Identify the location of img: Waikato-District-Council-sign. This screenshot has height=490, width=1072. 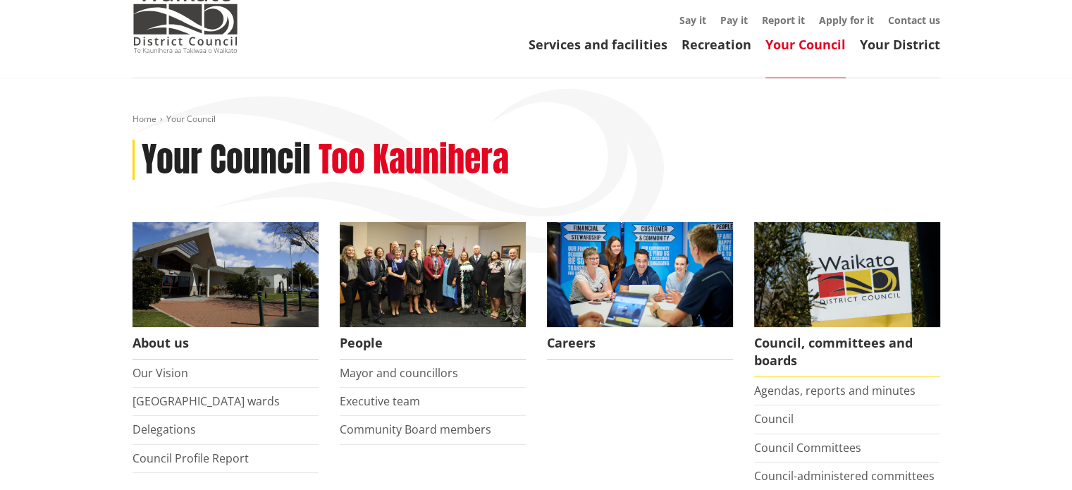
(847, 274).